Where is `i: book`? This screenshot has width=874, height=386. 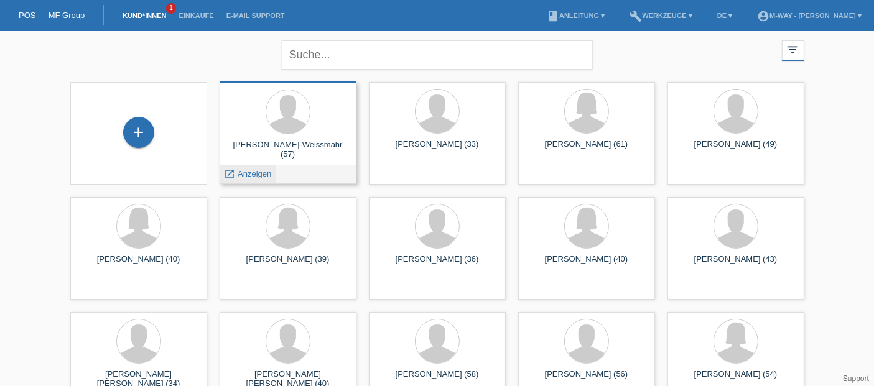 i: book is located at coordinates (553, 16).